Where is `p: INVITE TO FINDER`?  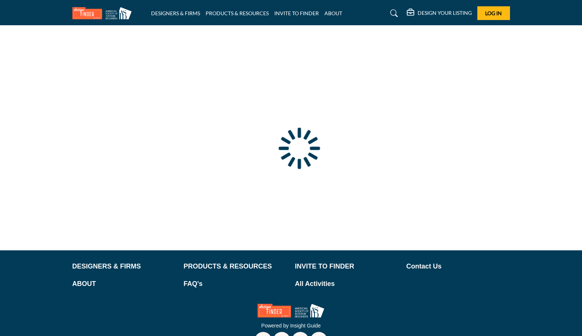
p: INVITE TO FINDER is located at coordinates (347, 266).